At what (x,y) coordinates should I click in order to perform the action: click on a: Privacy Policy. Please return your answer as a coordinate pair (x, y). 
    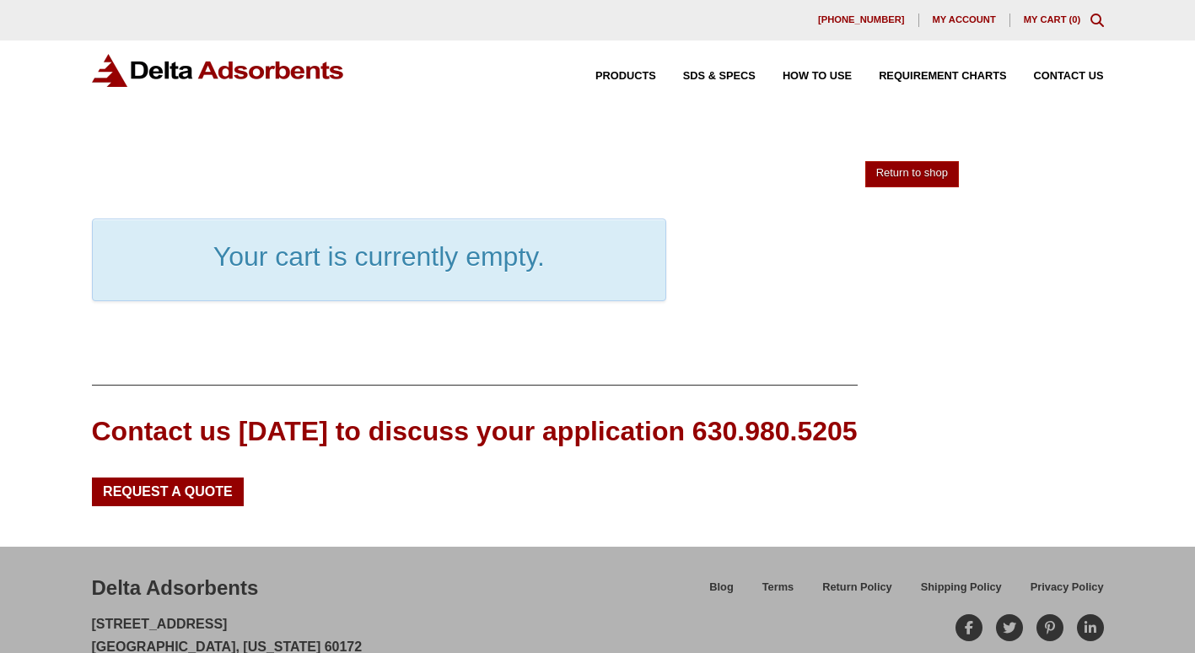
    Looking at the image, I should click on (1060, 592).